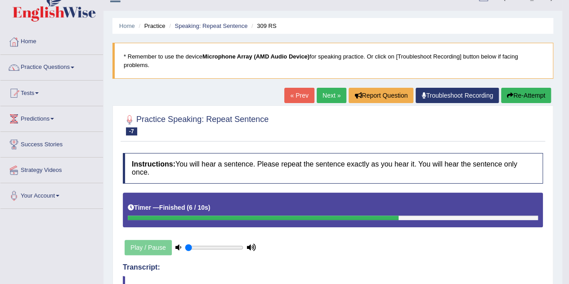 This screenshot has height=284, width=569. Describe the element at coordinates (169, 207) in the screenshot. I see `h5: Timer —` at that location.